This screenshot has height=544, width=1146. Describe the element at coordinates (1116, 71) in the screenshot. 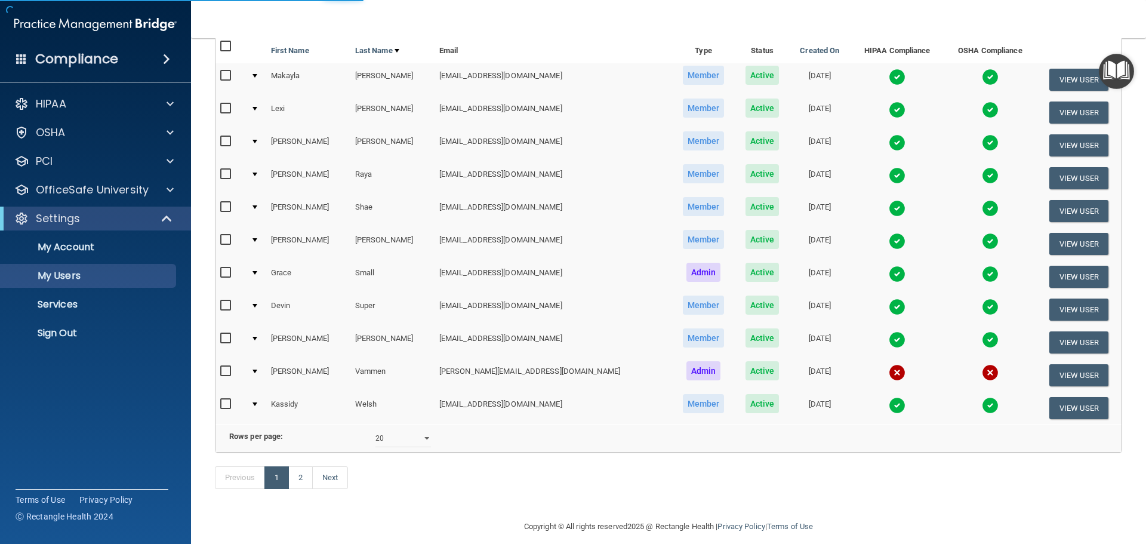

I see `button: Open Resource Center` at that location.